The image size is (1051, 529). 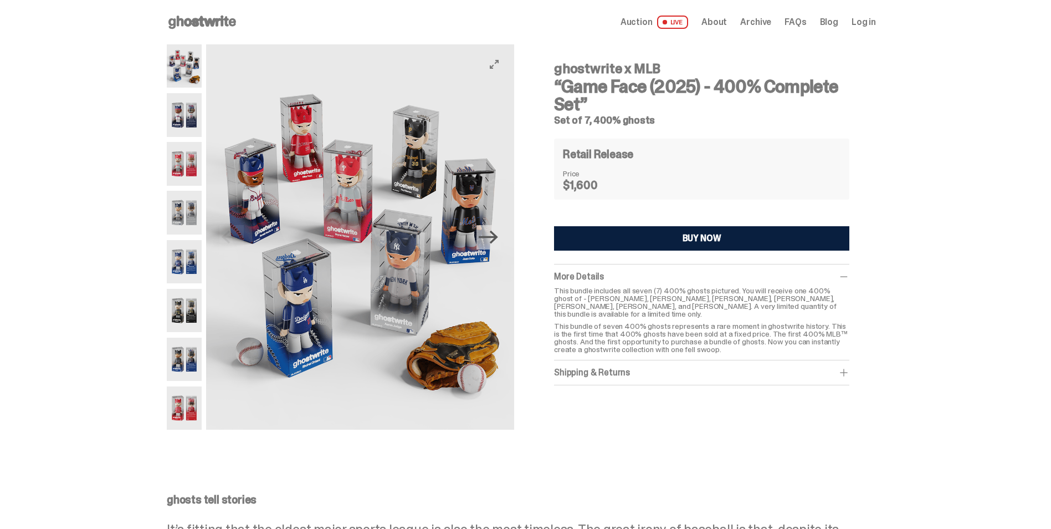 What do you see at coordinates (756, 22) in the screenshot?
I see `a: Archive` at bounding box center [756, 22].